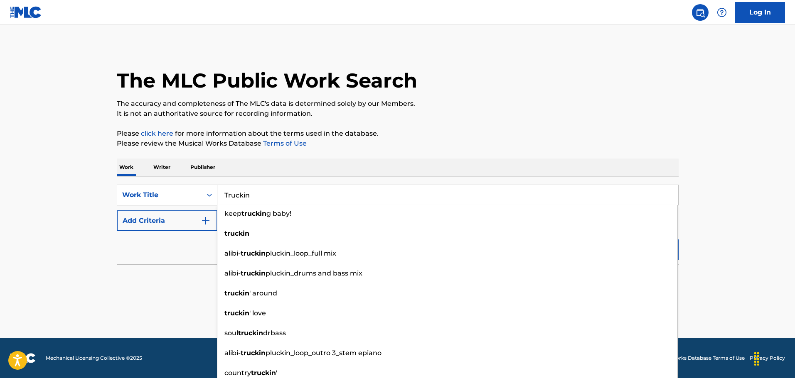 The height and width of the screenshot is (378, 795). I want to click on span: country, so click(238, 373).